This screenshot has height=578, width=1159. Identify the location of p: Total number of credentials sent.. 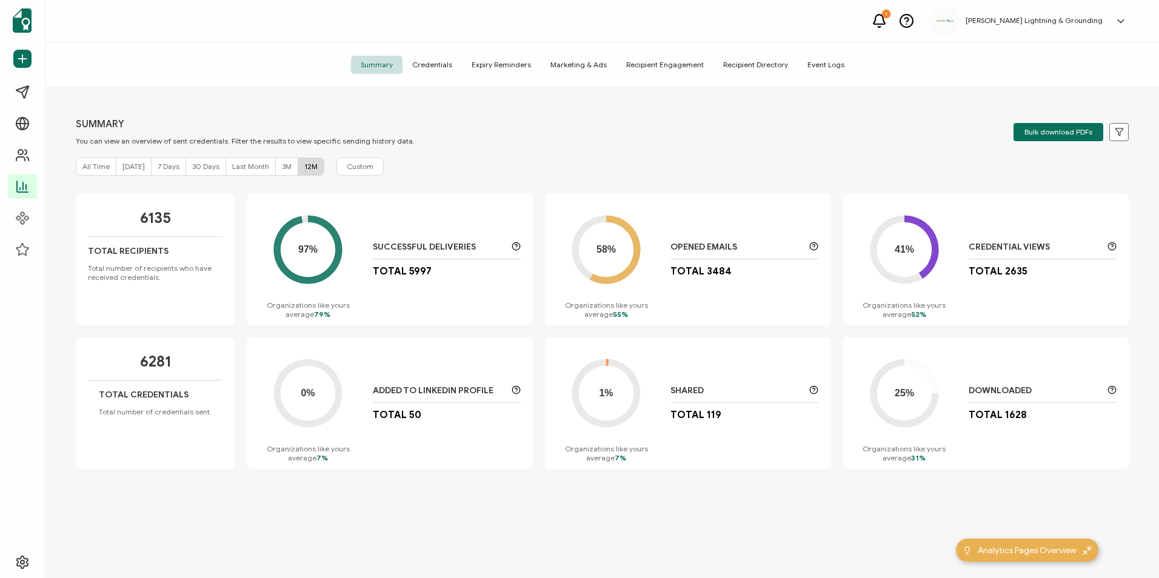
(155, 411).